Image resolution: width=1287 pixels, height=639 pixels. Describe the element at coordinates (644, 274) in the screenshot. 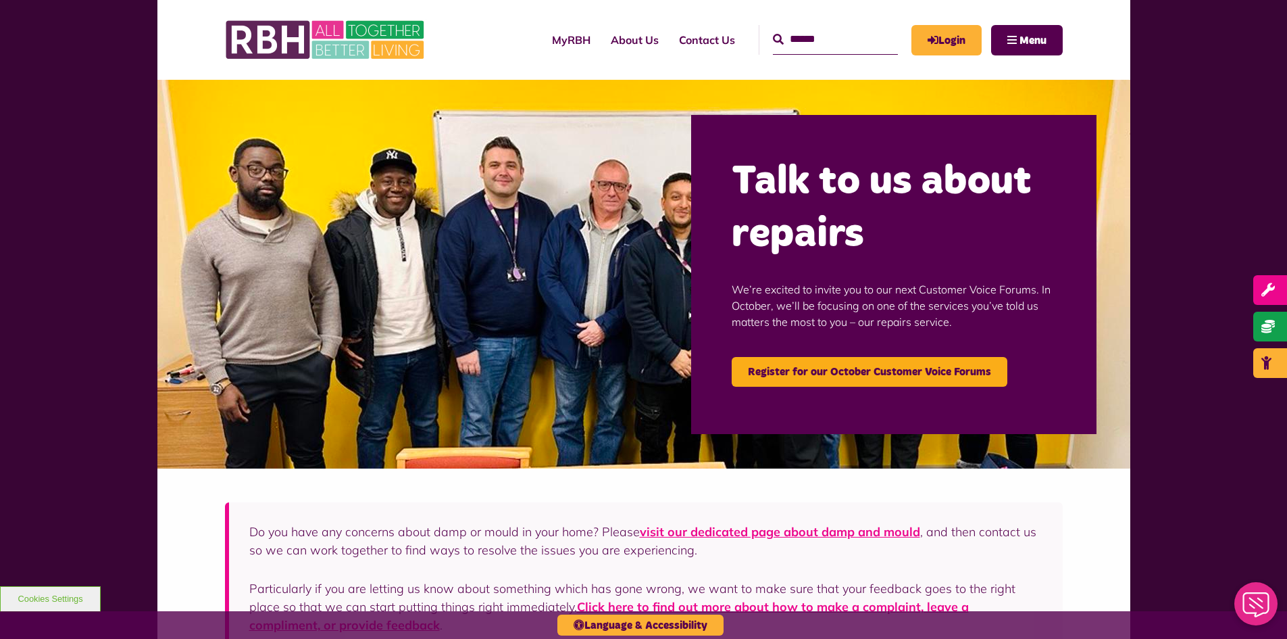

I see `img: Group photo of customers and colleagues at the Lighthouse Project` at that location.